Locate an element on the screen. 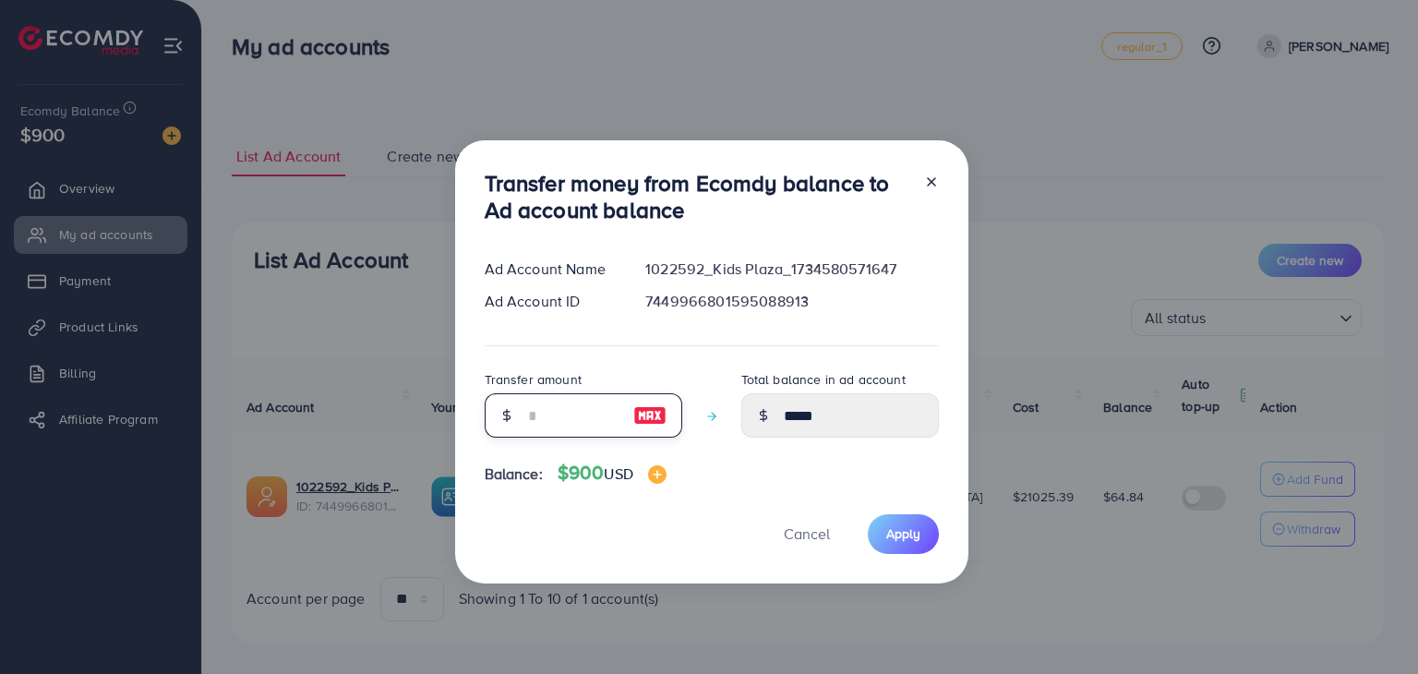 The width and height of the screenshot is (1418, 674). span: Apply is located at coordinates (903, 533).